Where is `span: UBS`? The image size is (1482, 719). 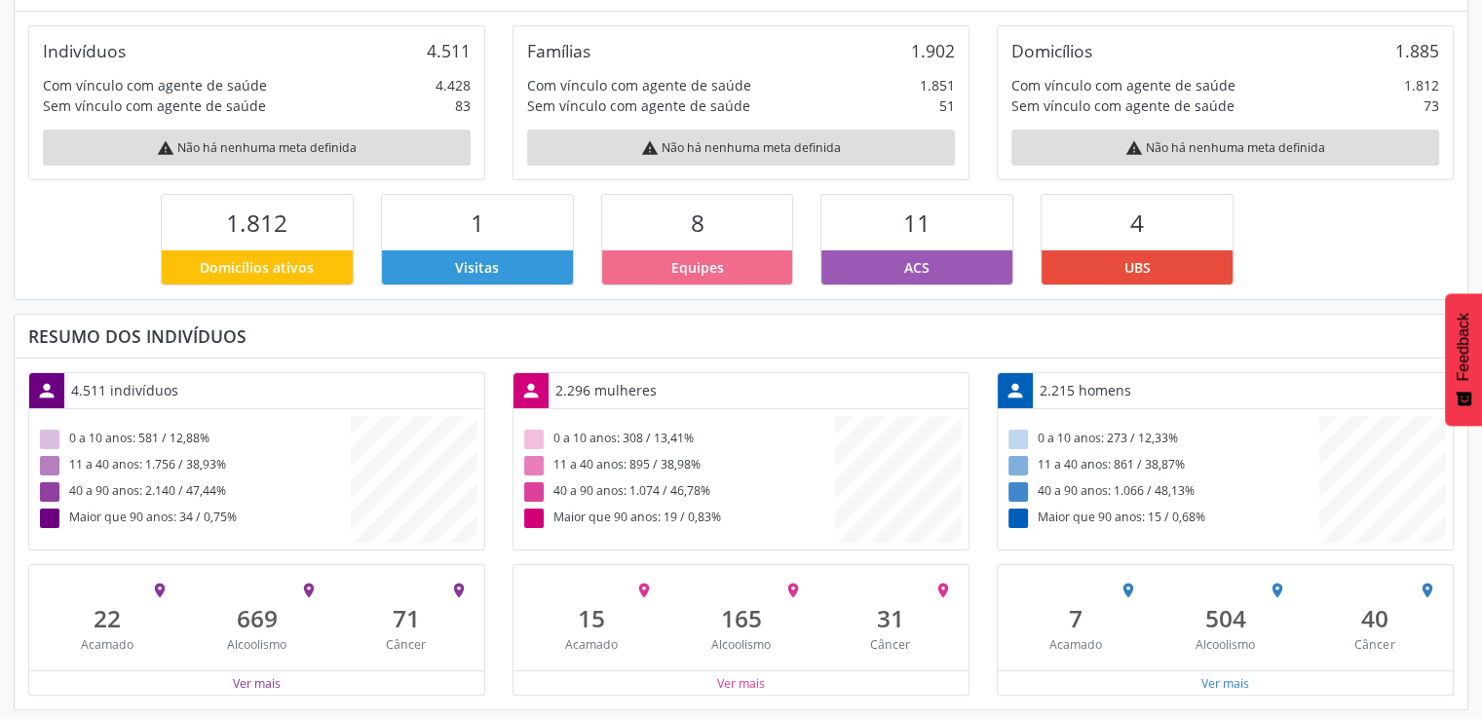 span: UBS is located at coordinates (1137, 267).